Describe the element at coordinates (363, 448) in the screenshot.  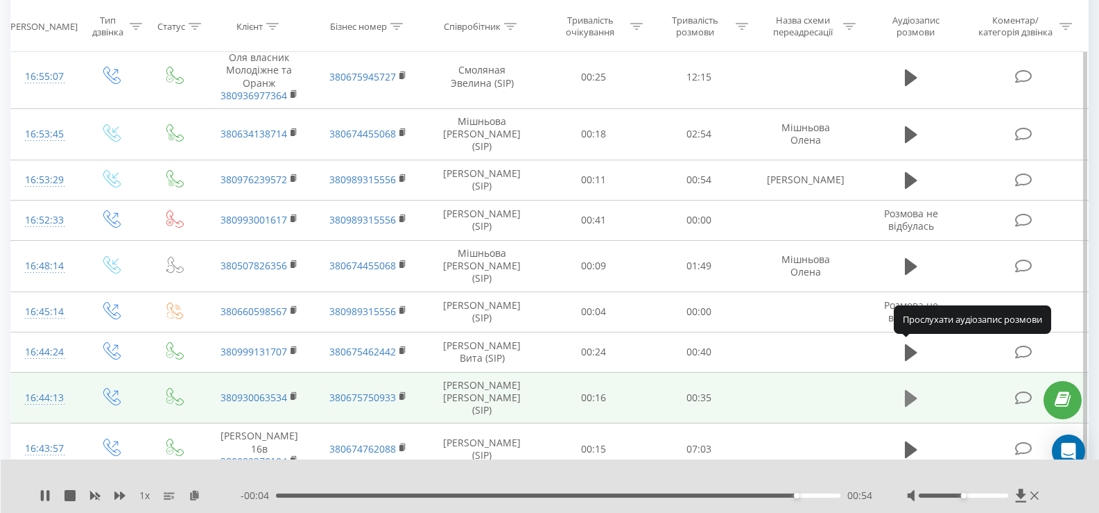
I see `a: 380674762088` at that location.